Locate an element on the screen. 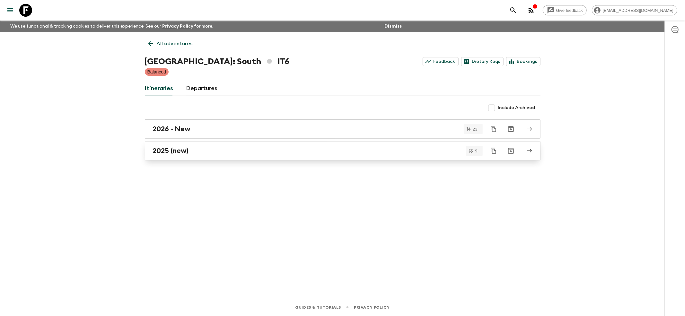  p: All adventures is located at coordinates (175, 44).